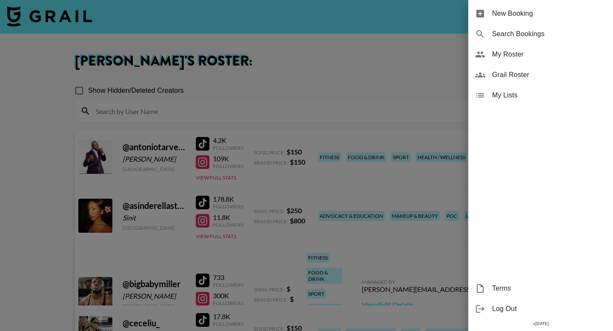  Describe the element at coordinates (549, 34) in the screenshot. I see `span: Search Bookings` at that location.